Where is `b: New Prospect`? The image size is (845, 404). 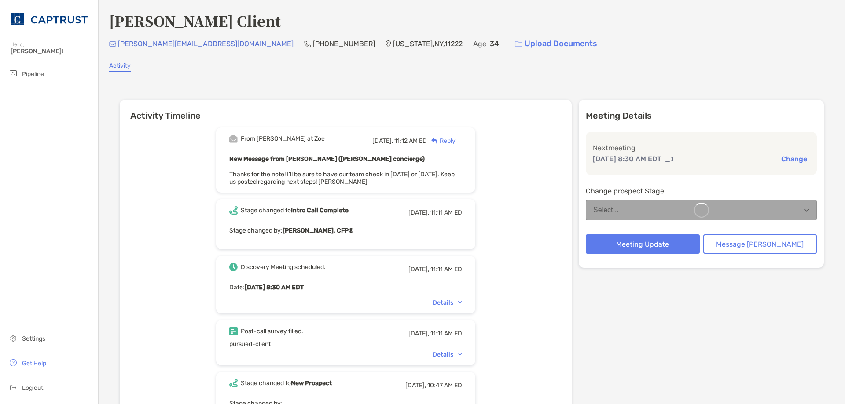
b: New Prospect is located at coordinates (311, 383).